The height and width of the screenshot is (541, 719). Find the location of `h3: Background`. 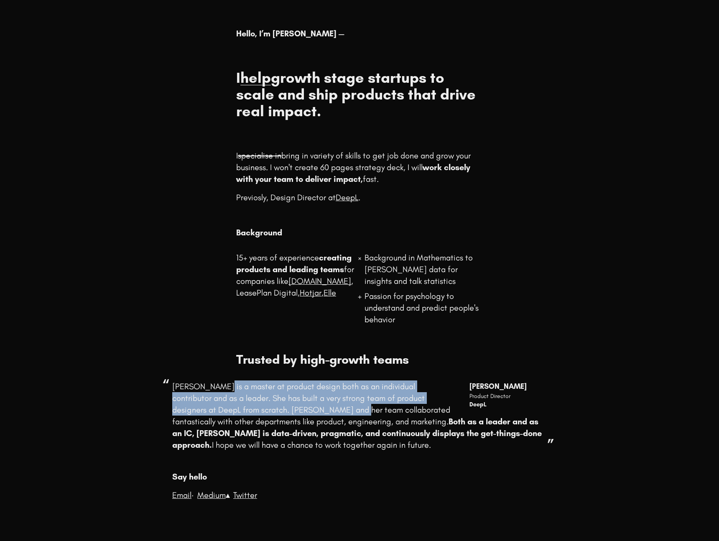

h3: Background is located at coordinates (391, 232).